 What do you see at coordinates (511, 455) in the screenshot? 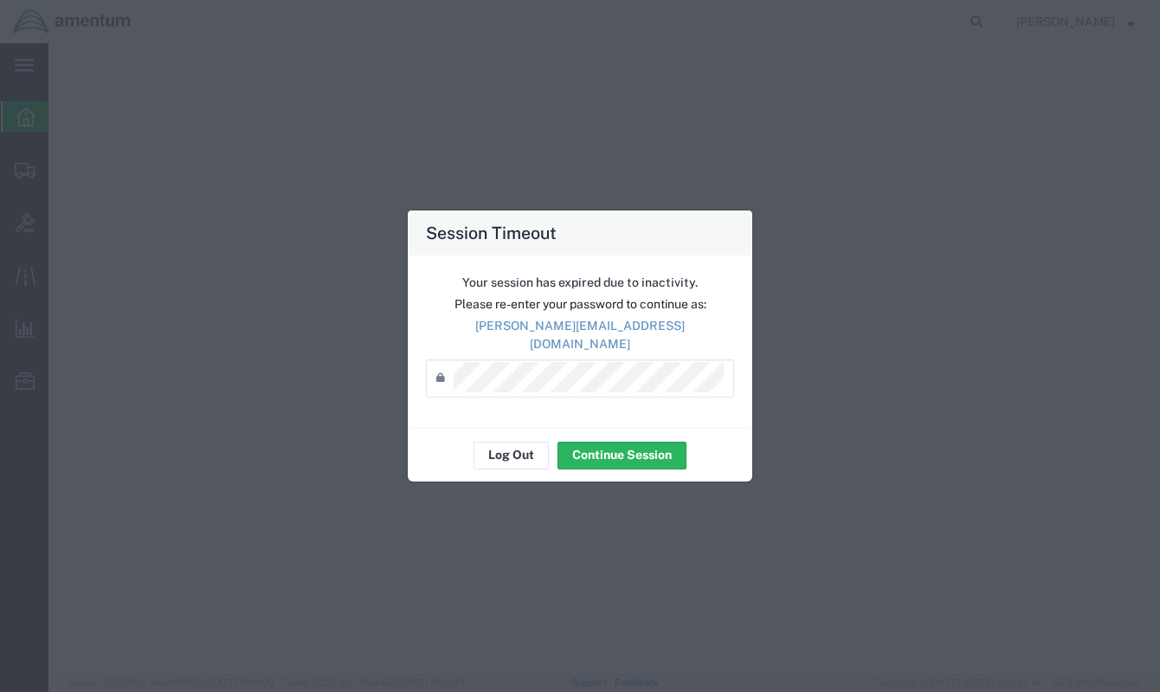
I see `button: Log Out` at bounding box center [511, 455].